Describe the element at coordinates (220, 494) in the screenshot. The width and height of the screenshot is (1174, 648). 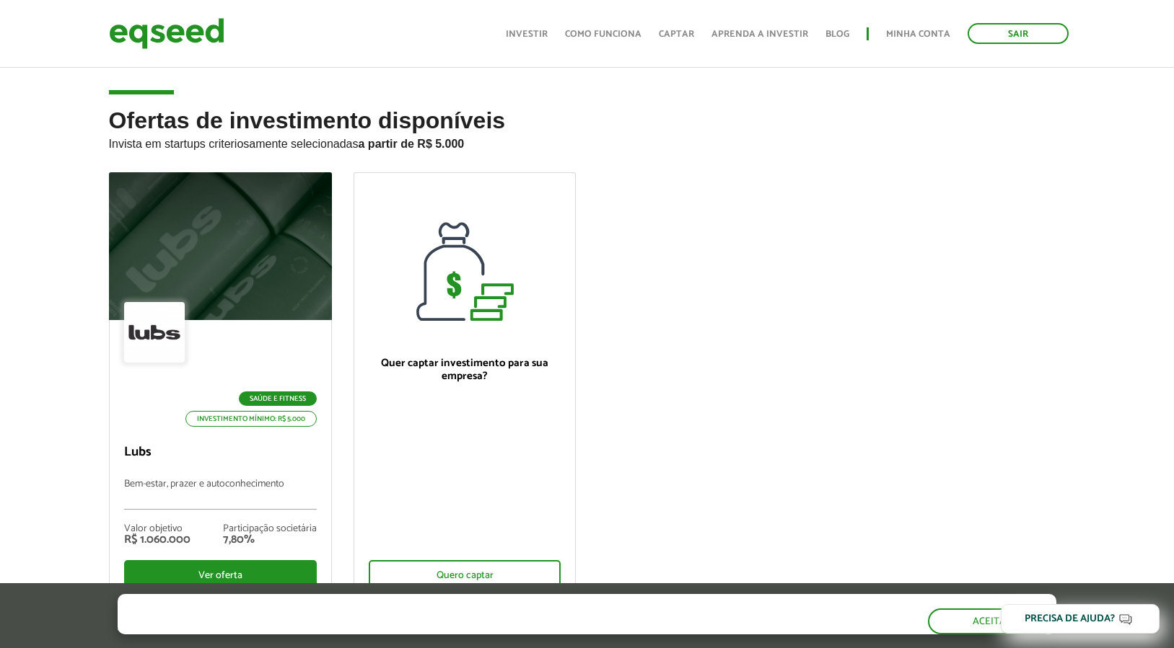
I see `p: Bem-estar, prazer e autoconhecimento` at that location.